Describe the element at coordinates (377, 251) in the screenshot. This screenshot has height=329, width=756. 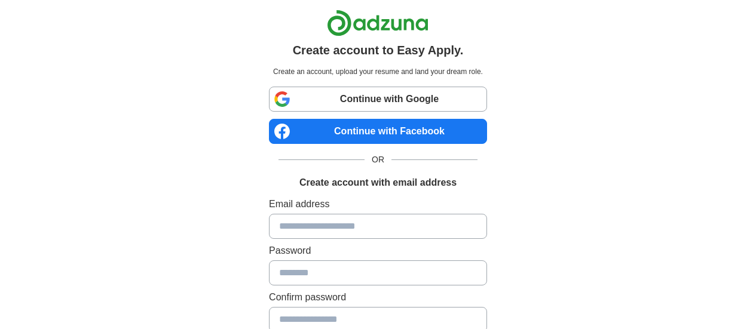
I see `label: Password` at that location.